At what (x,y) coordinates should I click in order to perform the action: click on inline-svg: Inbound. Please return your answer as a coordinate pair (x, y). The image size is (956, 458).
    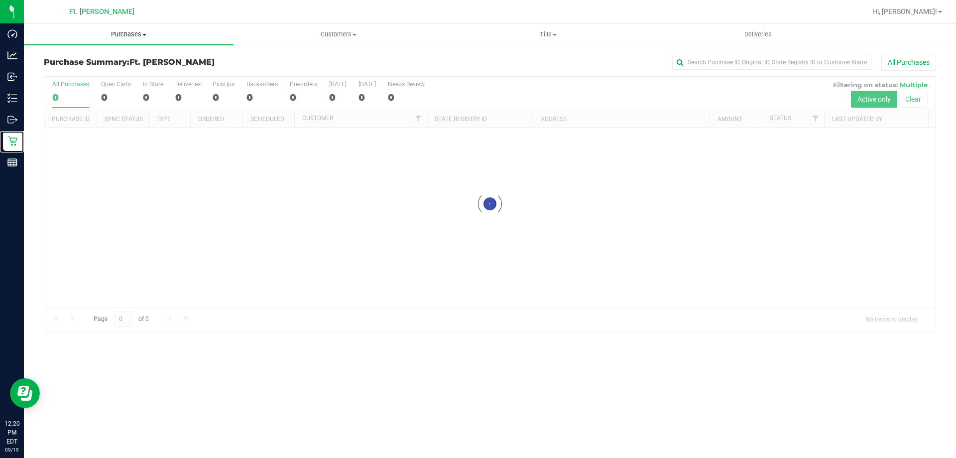
    Looking at the image, I should click on (12, 77).